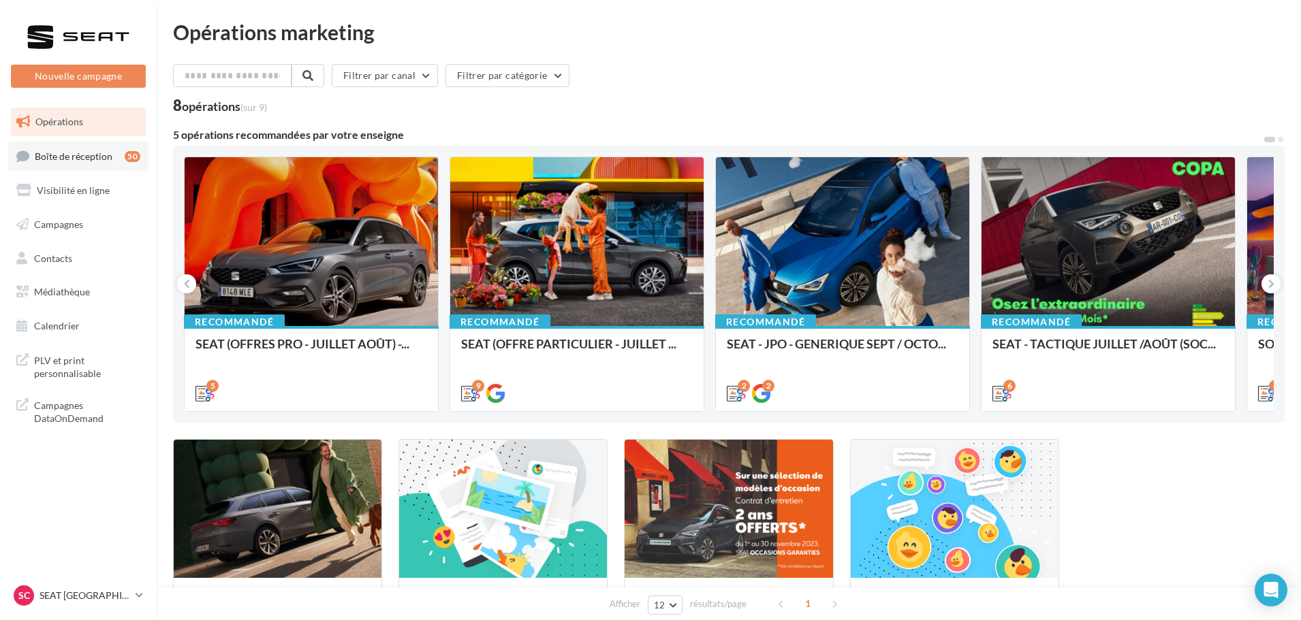  What do you see at coordinates (808, 604) in the screenshot?
I see `span: 1` at bounding box center [808, 604].